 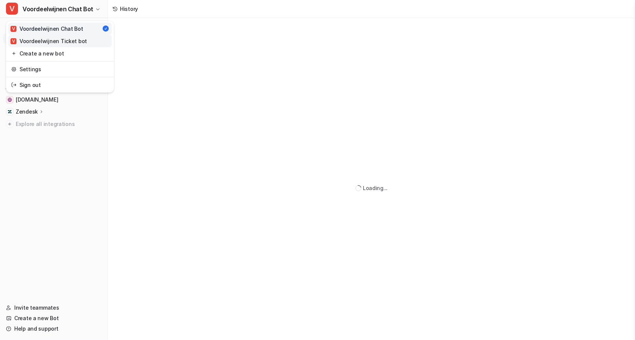 What do you see at coordinates (47, 28) in the screenshot?
I see `div: Voordeelwijnen Chat Bot` at bounding box center [47, 28].